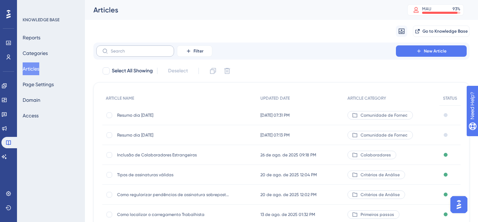 The image size is (478, 222). Describe the element at coordinates (436, 51) in the screenshot. I see `span: New Article` at that location.